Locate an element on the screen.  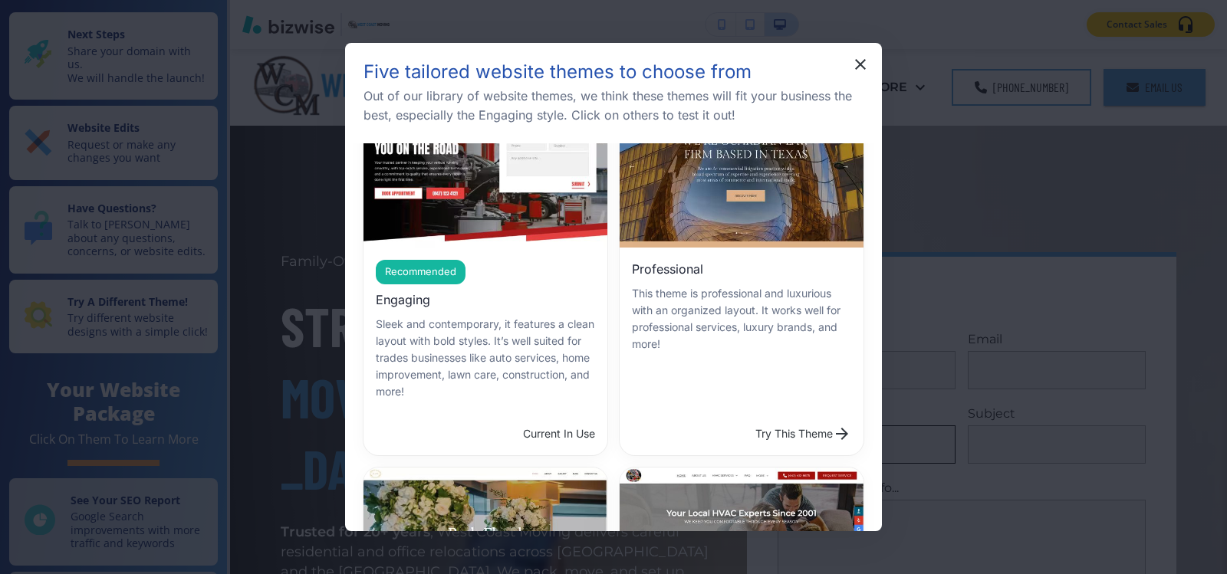
h6: Out of our library of website themes, we think these themes will fit your business the best, espe... is located at coordinates (613, 106).